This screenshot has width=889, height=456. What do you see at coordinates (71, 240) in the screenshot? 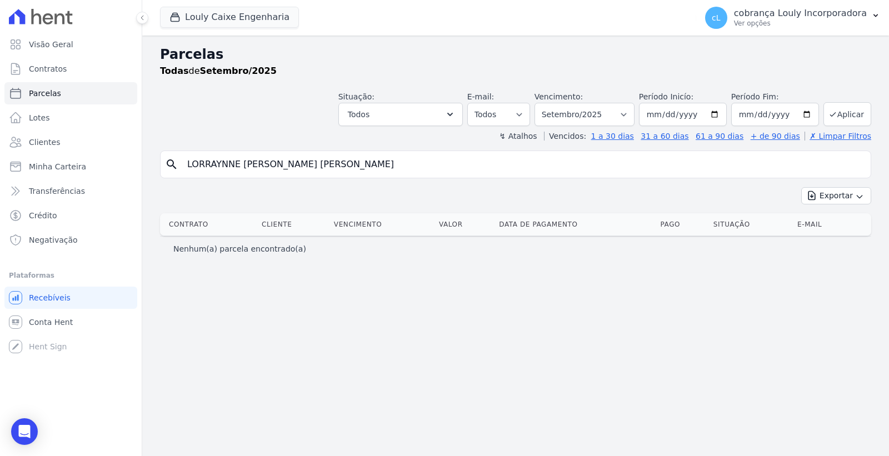
I see `a: Negativação` at bounding box center [71, 240].